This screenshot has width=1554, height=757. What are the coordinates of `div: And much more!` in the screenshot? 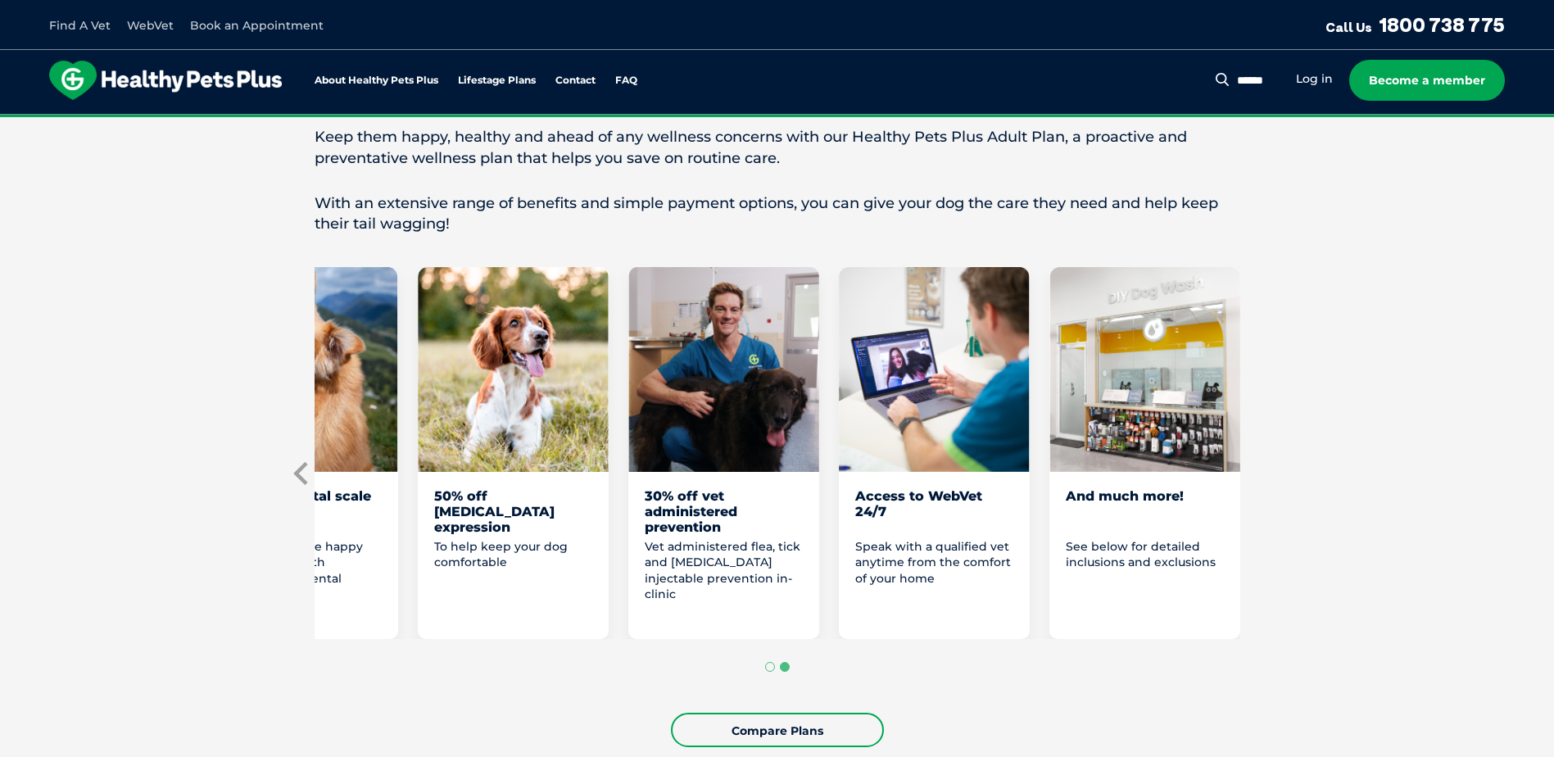 It's located at (1145, 512).